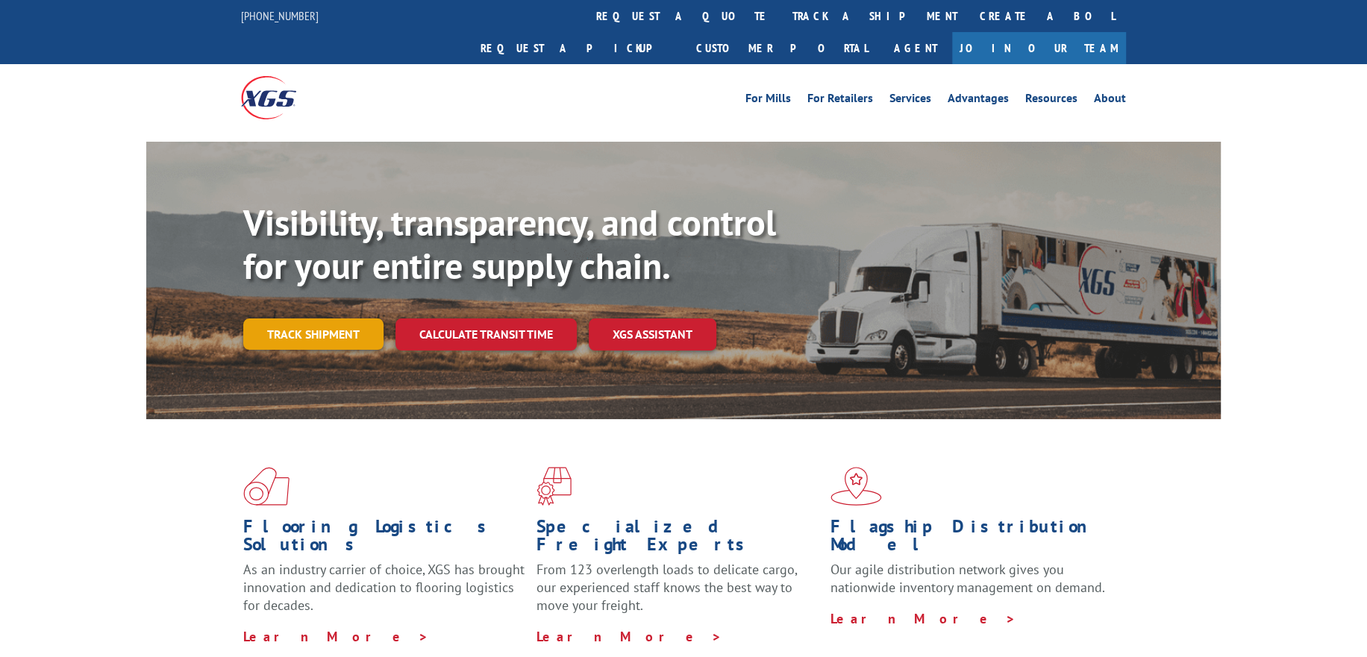  Describe the element at coordinates (313, 334) in the screenshot. I see `a: Track shipment` at that location.